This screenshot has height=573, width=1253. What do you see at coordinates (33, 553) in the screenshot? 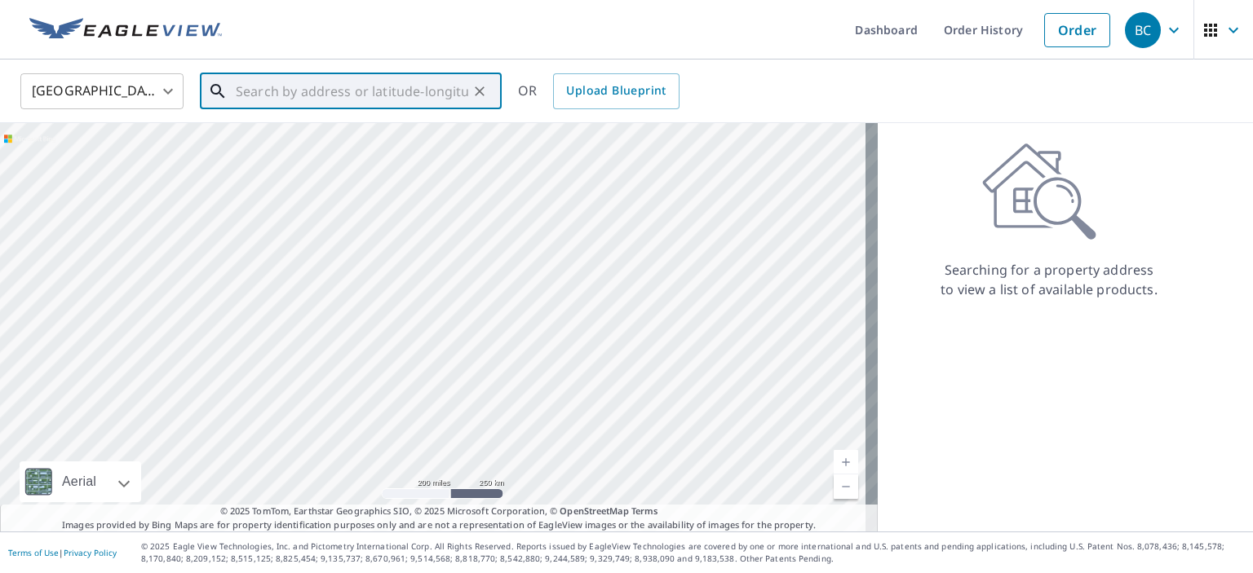
I see `a: Terms of Use` at bounding box center [33, 553].